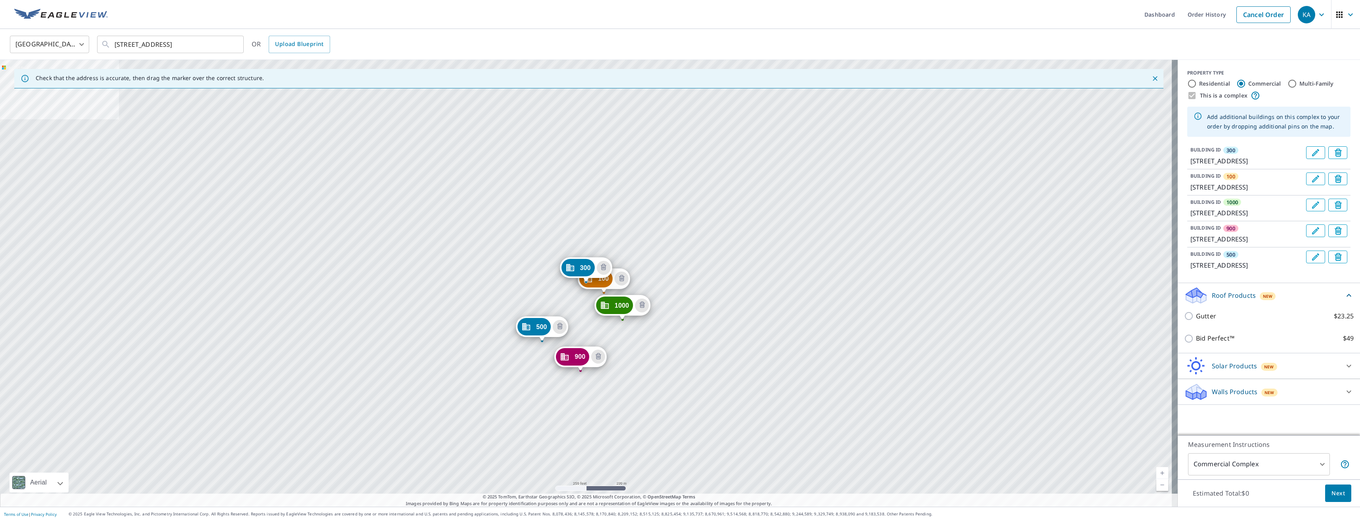  I want to click on p: Walls Products, so click(1234, 391).